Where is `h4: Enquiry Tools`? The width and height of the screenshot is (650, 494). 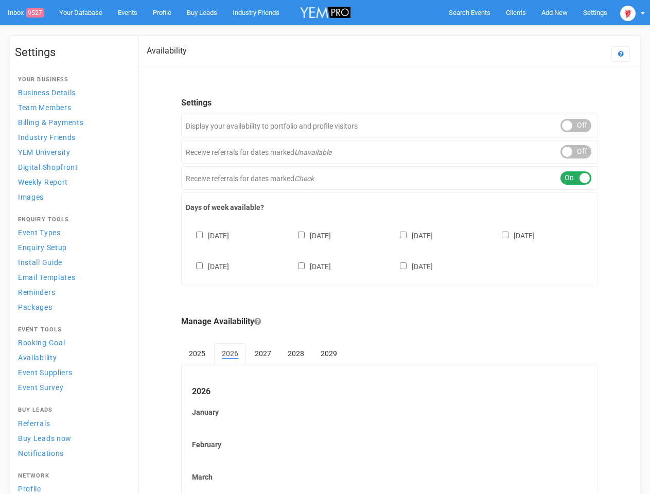
h4: Enquiry Tools is located at coordinates (72, 220).